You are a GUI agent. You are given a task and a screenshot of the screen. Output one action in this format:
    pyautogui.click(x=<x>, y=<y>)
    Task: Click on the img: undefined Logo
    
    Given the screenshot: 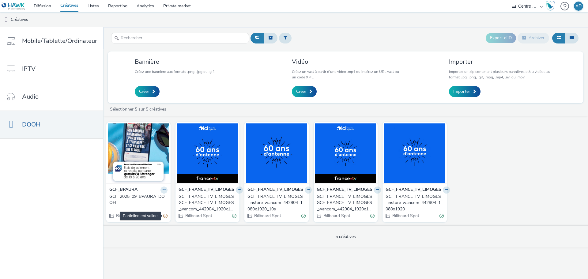 What is the action you would take?
    pyautogui.click(x=13, y=6)
    